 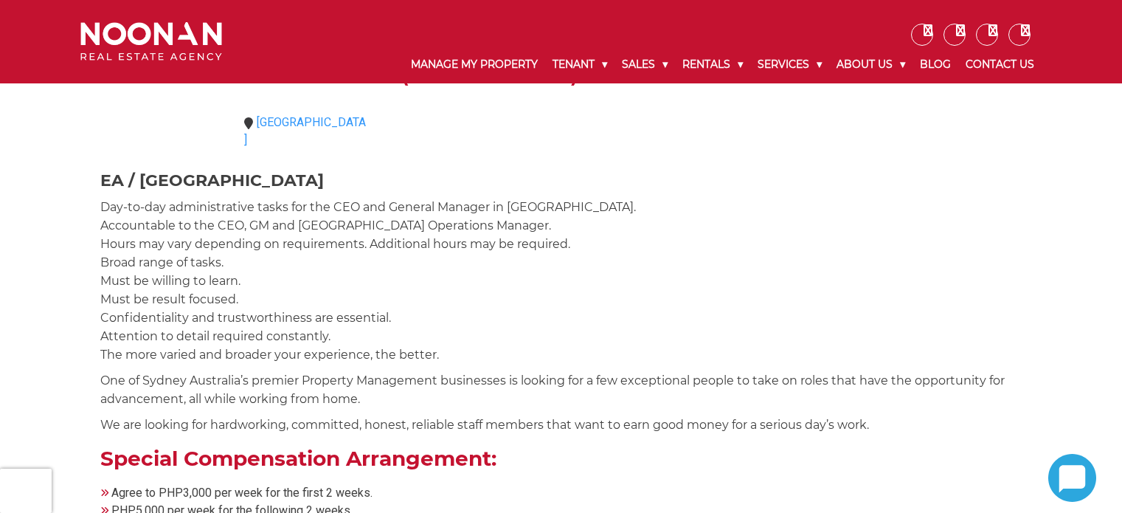 What do you see at coordinates (713, 64) in the screenshot?
I see `a: Rentals` at bounding box center [713, 64].